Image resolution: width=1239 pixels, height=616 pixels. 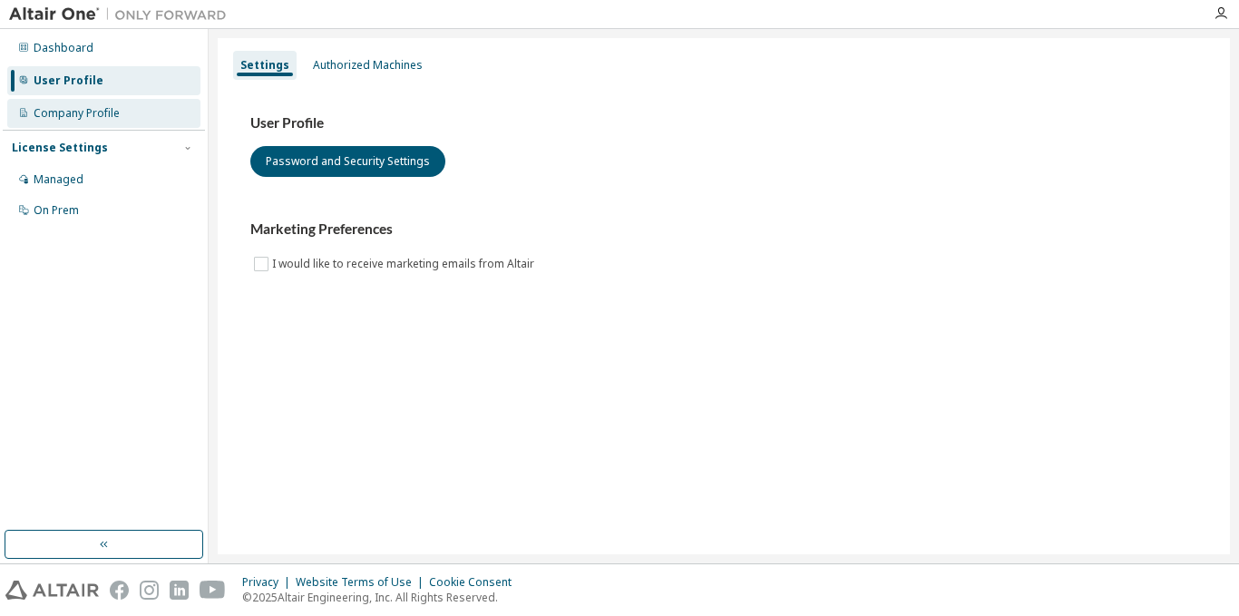 I want to click on div: Company Profile, so click(x=76, y=113).